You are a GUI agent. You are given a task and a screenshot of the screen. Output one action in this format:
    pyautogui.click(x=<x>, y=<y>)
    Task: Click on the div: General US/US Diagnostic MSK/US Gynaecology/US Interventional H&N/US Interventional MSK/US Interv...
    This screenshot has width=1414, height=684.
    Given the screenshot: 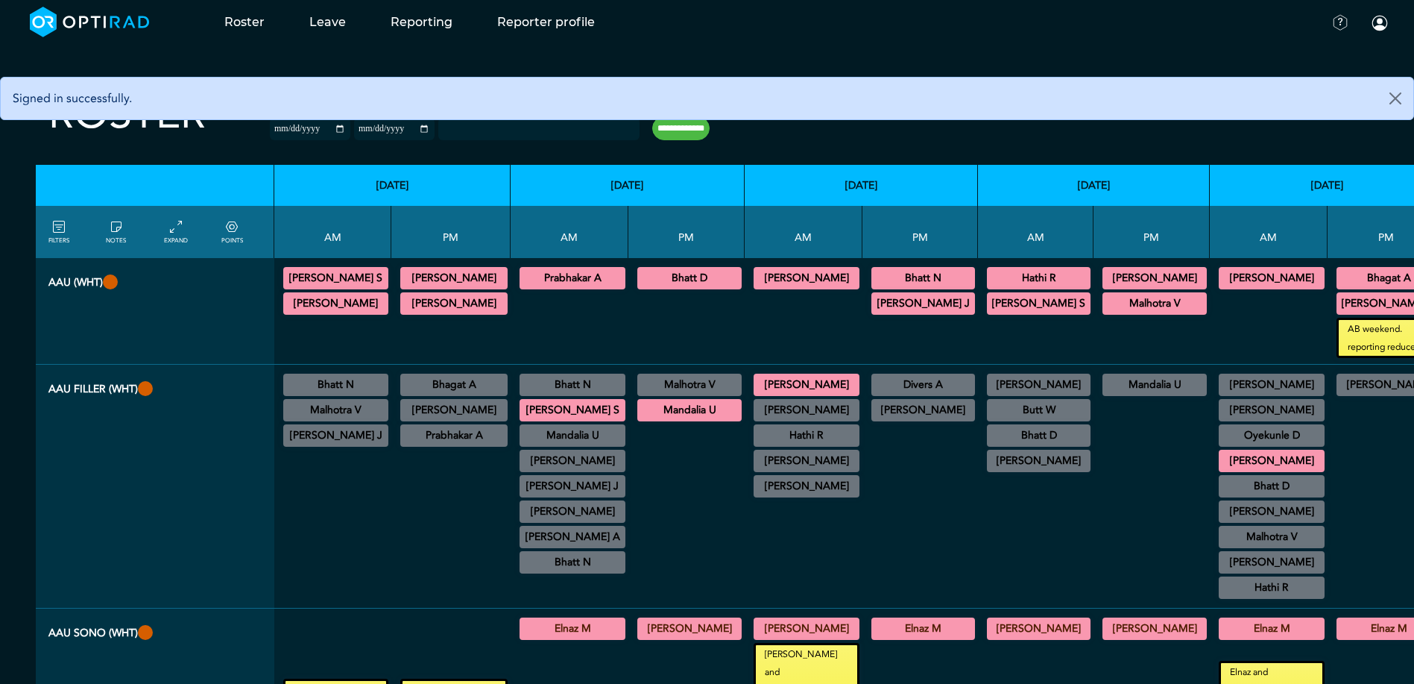 What is the action you would take?
    pyautogui.click(x=336, y=410)
    